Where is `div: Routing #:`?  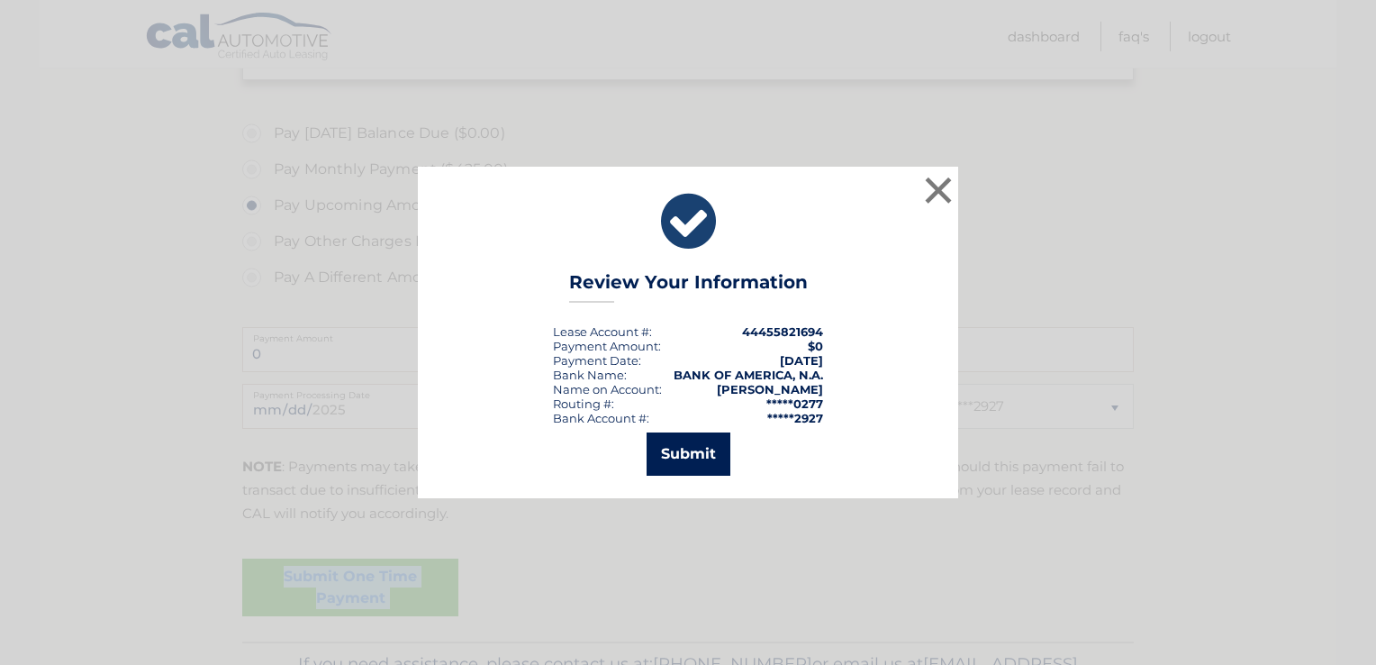 div: Routing #: is located at coordinates (584, 403).